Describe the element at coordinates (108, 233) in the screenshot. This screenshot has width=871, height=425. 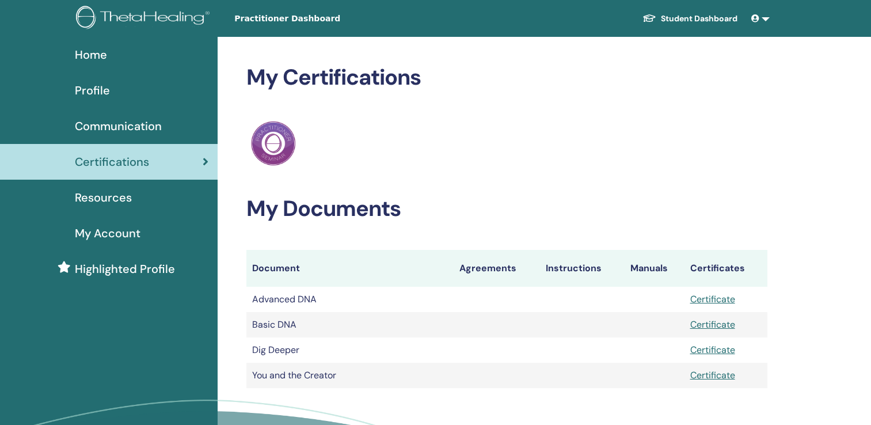
I see `span: My Account` at that location.